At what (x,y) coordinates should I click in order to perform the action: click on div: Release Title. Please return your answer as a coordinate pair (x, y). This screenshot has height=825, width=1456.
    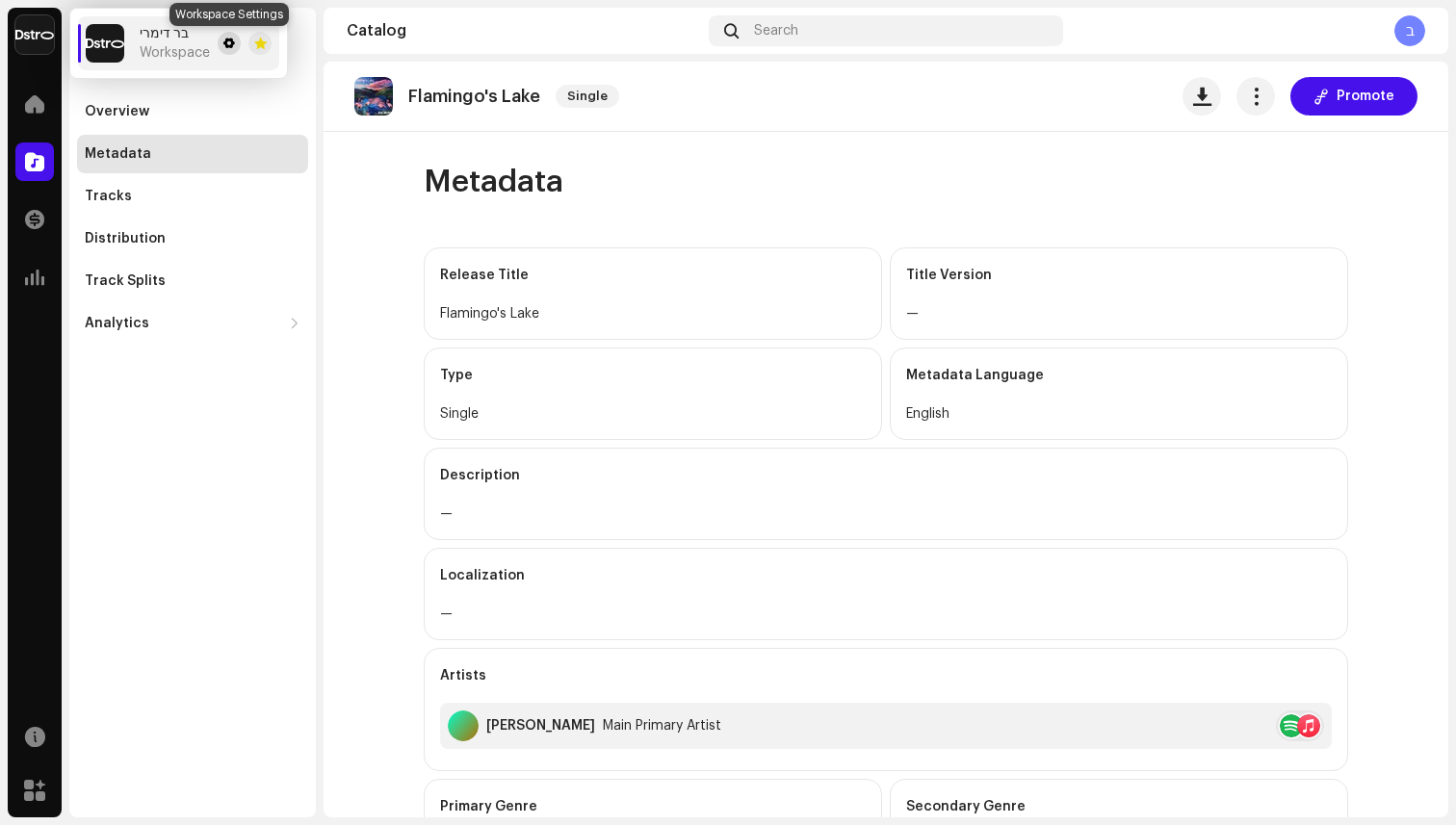
    Looking at the image, I should click on (653, 276).